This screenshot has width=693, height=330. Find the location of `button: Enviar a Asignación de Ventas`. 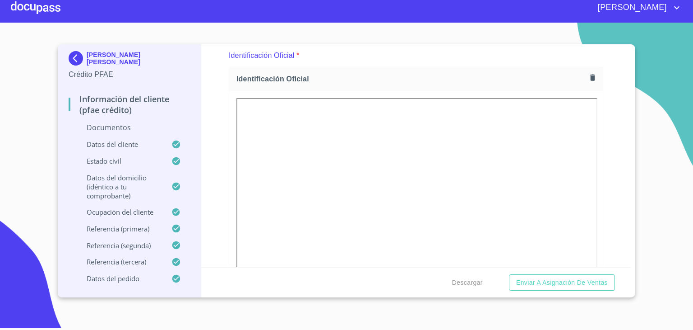

button: Enviar a Asignación de Ventas is located at coordinates (562, 282).